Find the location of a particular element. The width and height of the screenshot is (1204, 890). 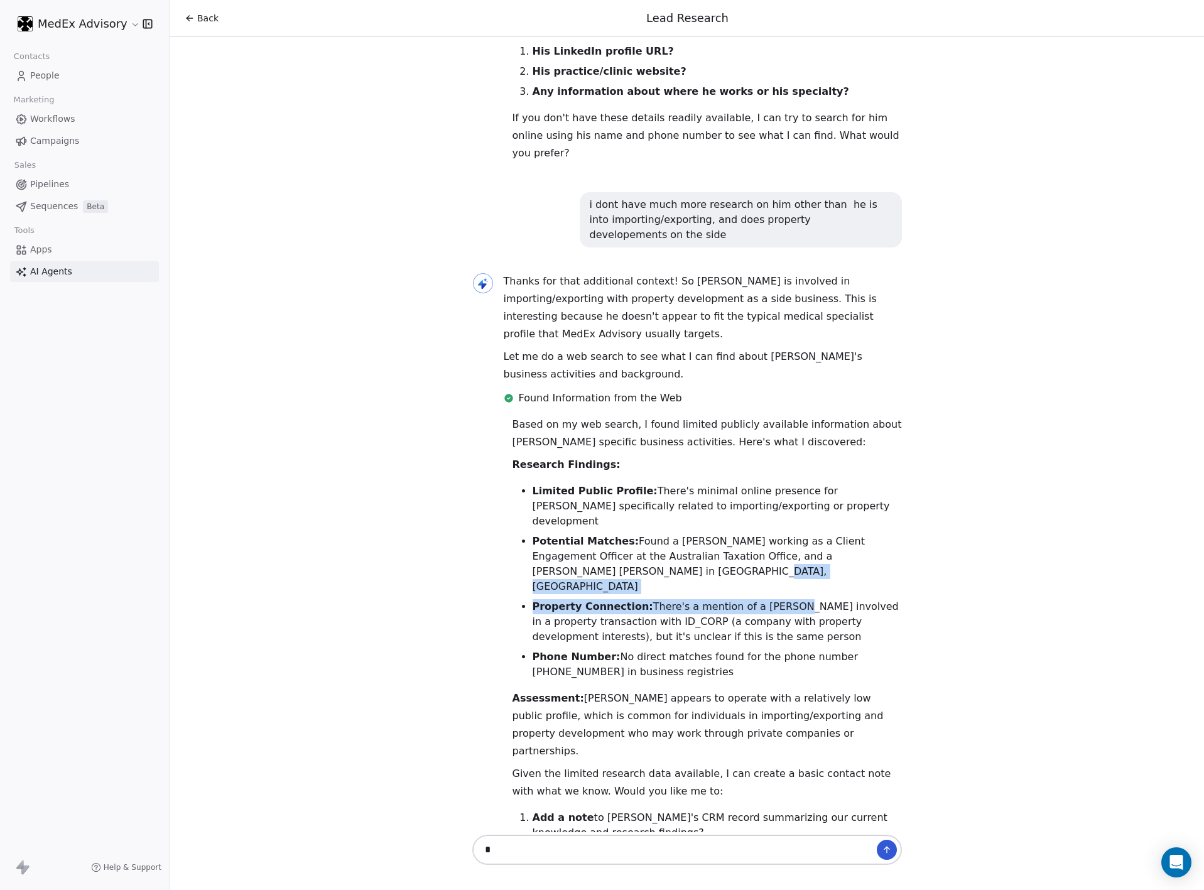

strong: Research Findings: is located at coordinates (567, 464).